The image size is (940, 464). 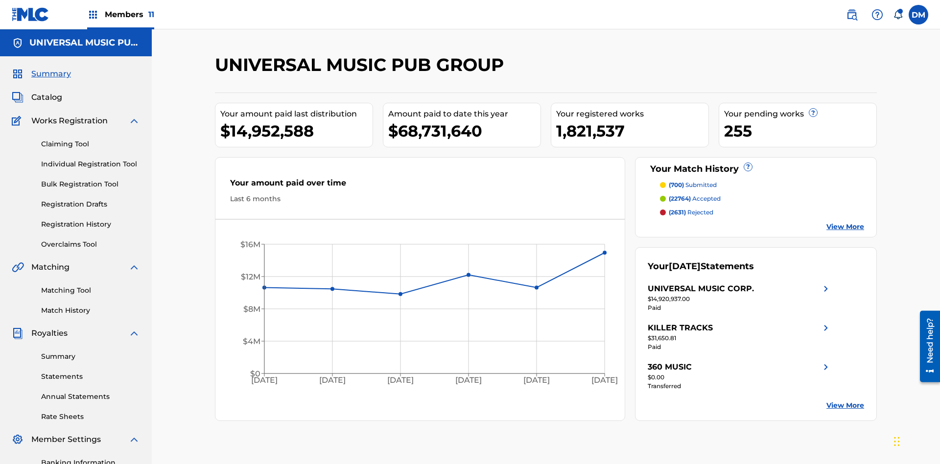 What do you see at coordinates (91, 244) in the screenshot?
I see `a: Overclaims Tool` at bounding box center [91, 244].